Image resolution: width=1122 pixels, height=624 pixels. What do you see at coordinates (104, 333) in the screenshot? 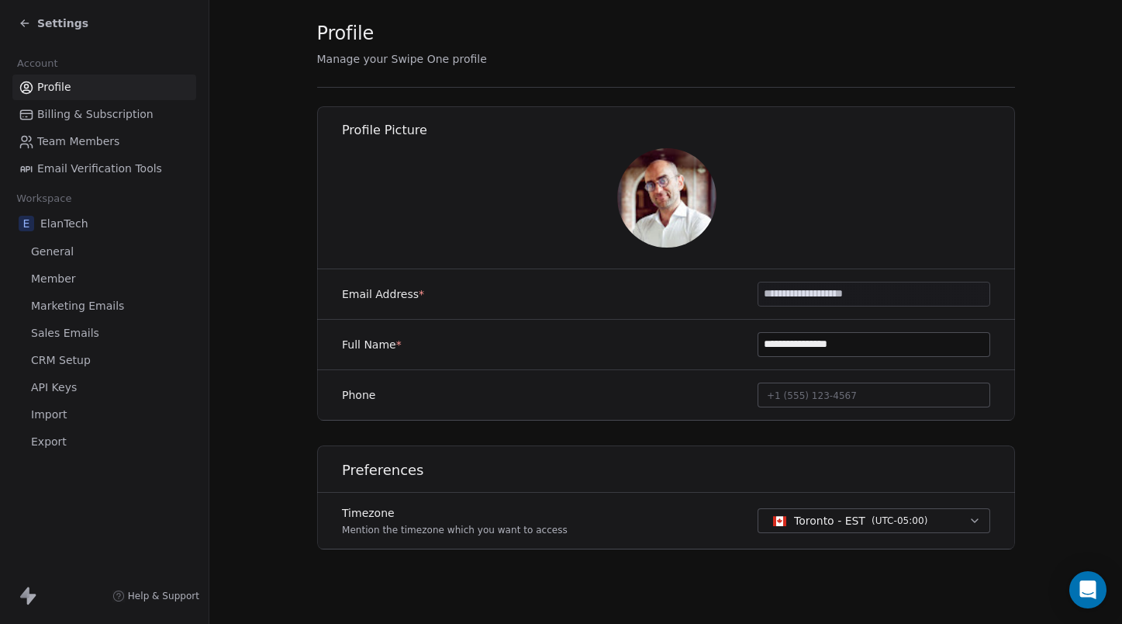
I see `a: Sales Emails` at bounding box center [104, 333].